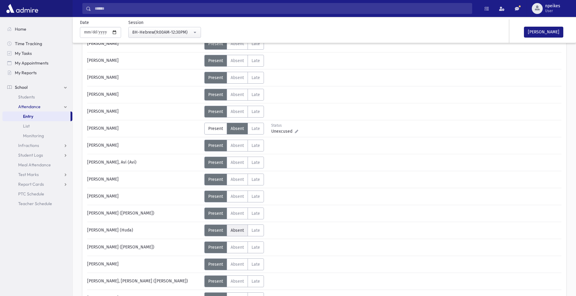 Image resolution: width=576 pixels, height=296 pixels. I want to click on span: Attendance, so click(29, 106).